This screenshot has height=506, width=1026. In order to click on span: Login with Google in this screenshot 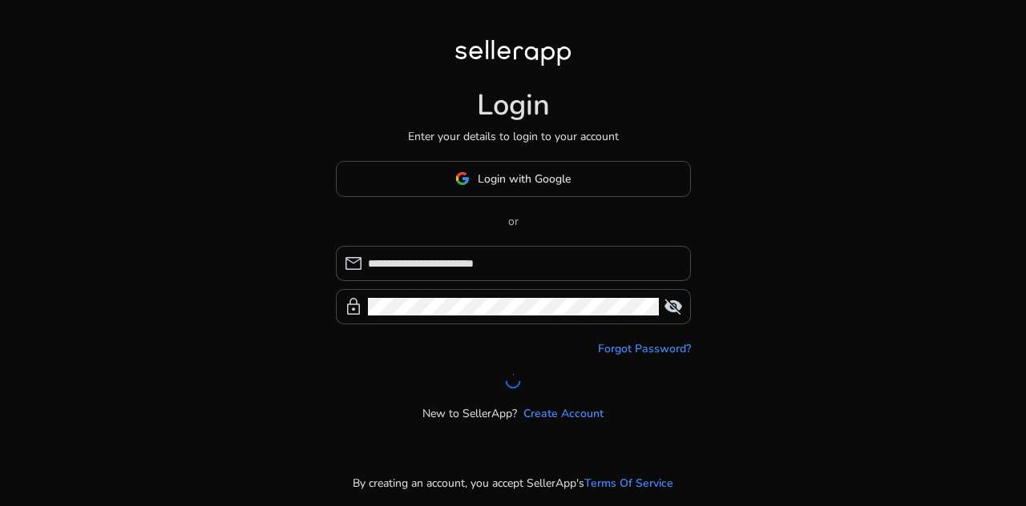, I will do `click(524, 179)`.